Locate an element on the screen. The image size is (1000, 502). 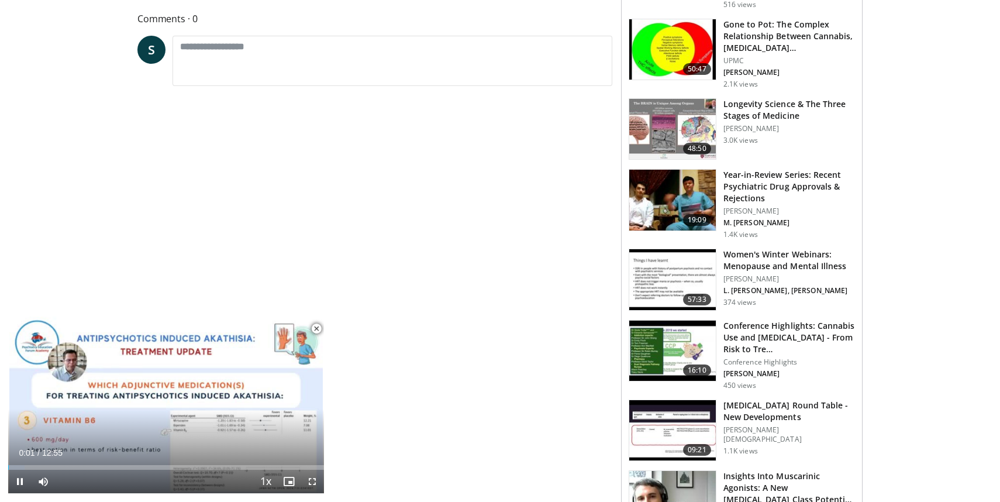
span: Comments 0 is located at coordinates (375, 19).